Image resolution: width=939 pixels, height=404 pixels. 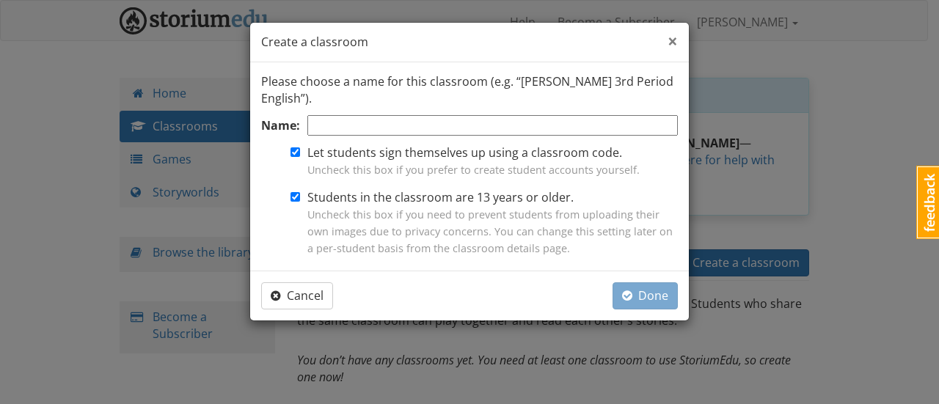 I want to click on label: Let students sign themselves up using a classroom code., so click(x=473, y=161).